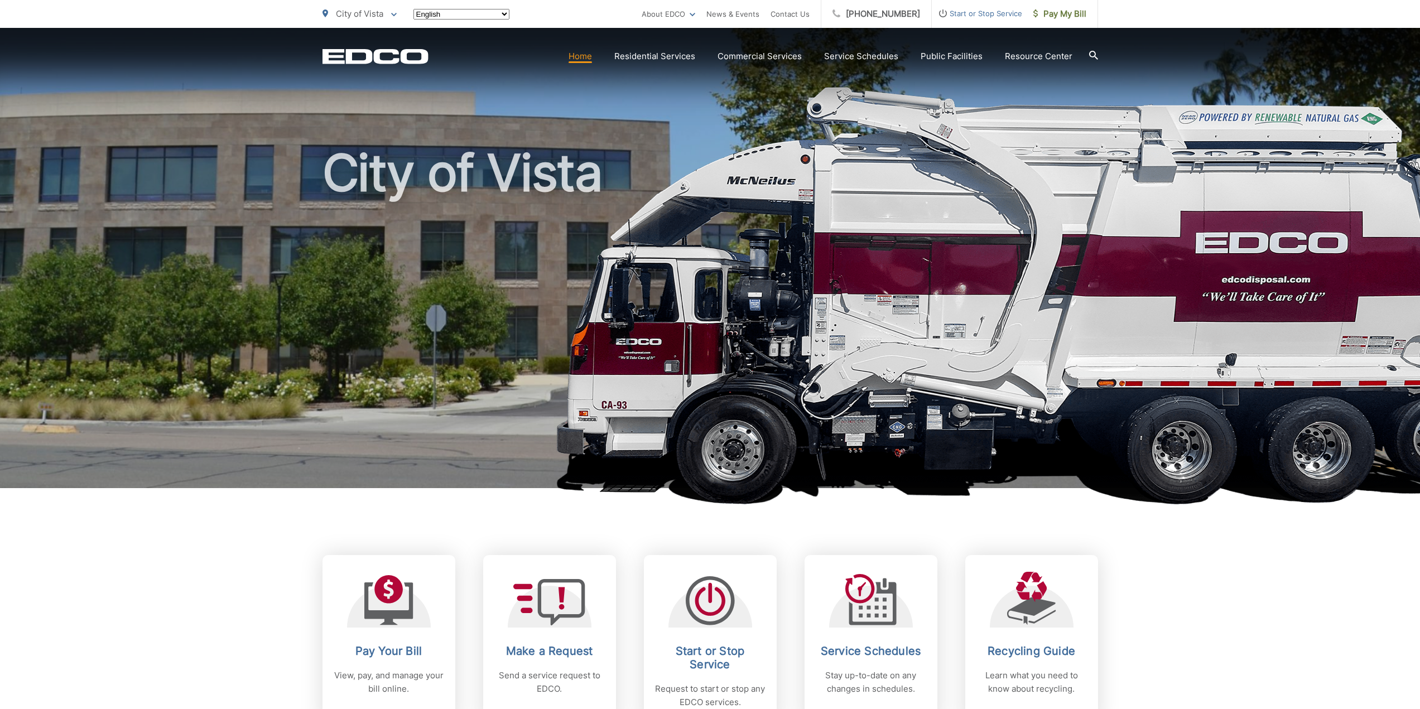  What do you see at coordinates (389, 682) in the screenshot?
I see `p: View, pay, and manage your bill online.` at bounding box center [389, 682].